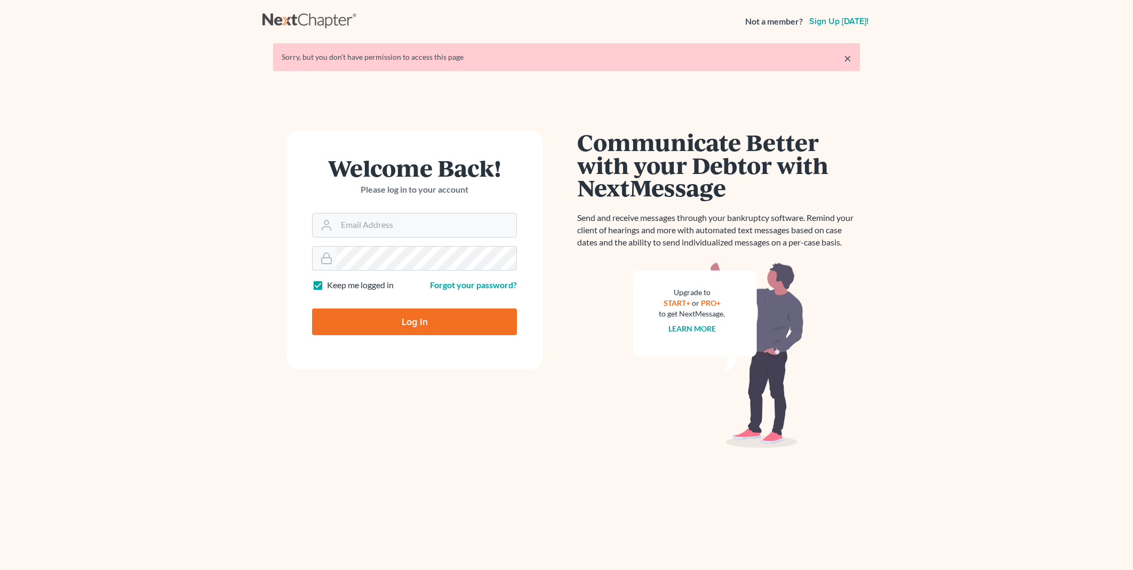  Describe the element at coordinates (566, 57) in the screenshot. I see `div: Sorry, but you don't have permission to access this page` at that location.